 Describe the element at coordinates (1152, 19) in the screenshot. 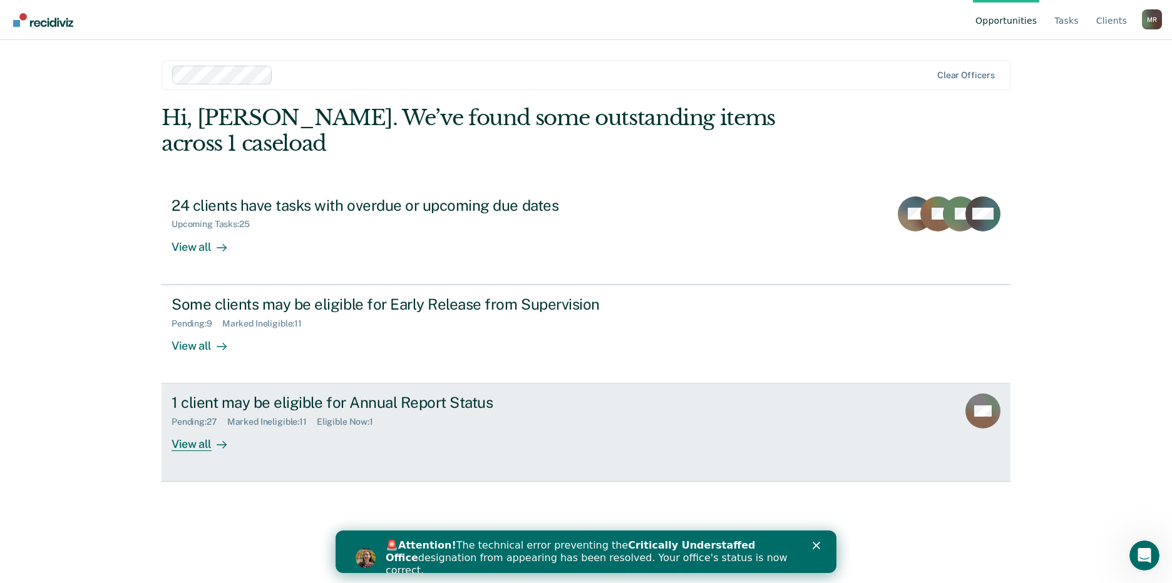

I see `button: Profile dropdown button` at that location.